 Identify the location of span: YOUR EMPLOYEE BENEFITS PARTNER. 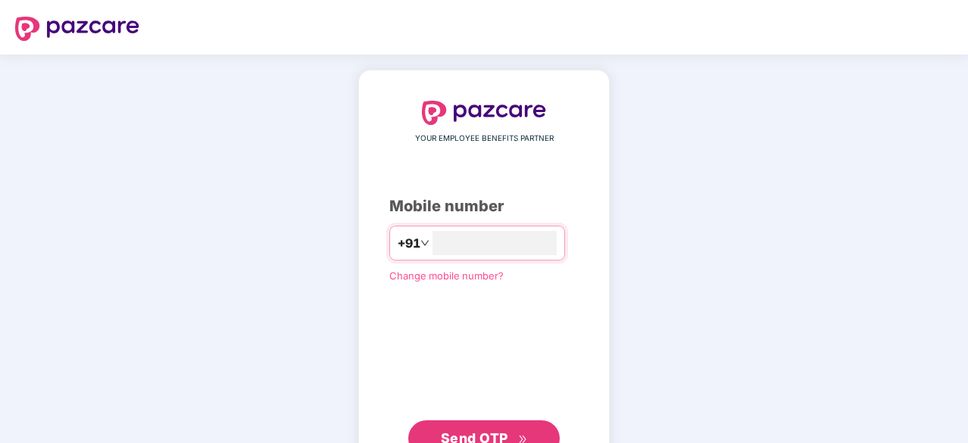
(484, 139).